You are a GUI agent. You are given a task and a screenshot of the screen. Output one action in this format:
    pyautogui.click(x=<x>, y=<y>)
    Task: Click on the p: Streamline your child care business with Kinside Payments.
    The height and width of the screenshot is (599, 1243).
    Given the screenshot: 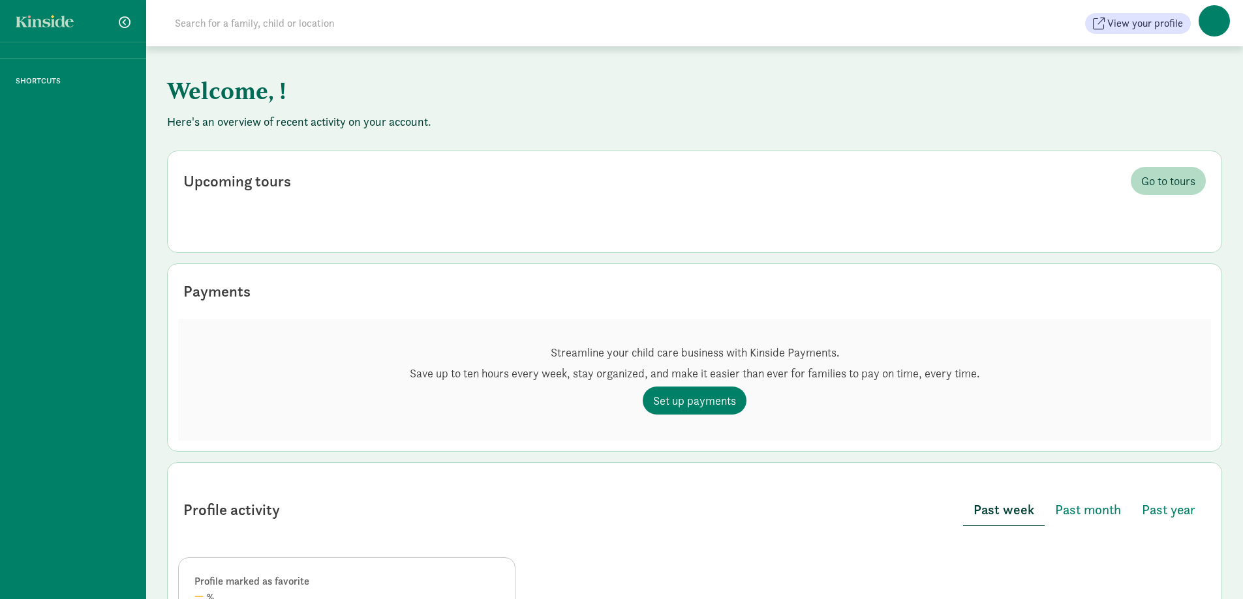 What is the action you would take?
    pyautogui.click(x=694, y=353)
    